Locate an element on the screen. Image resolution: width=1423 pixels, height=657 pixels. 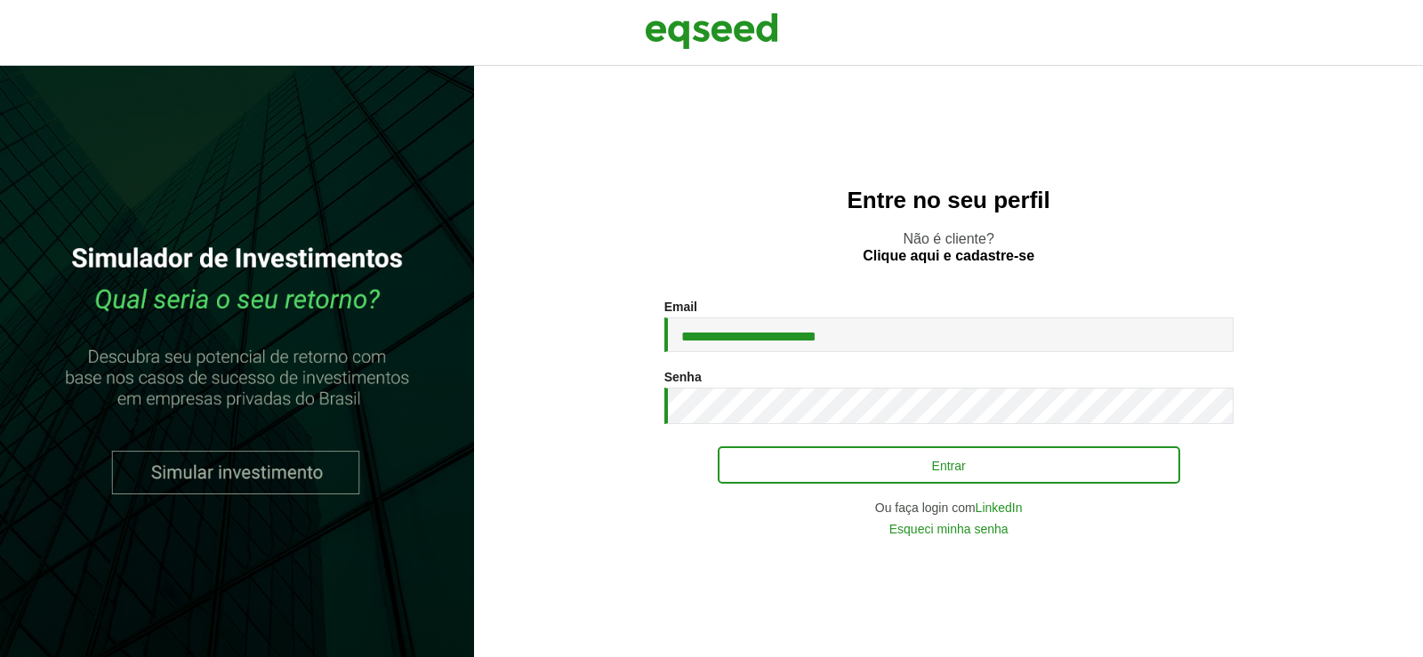
p: Não é cliente? is located at coordinates (948, 247).